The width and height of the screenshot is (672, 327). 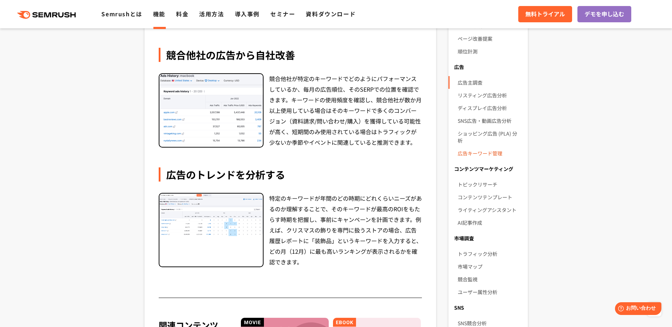 I want to click on div: SNS, so click(x=488, y=308).